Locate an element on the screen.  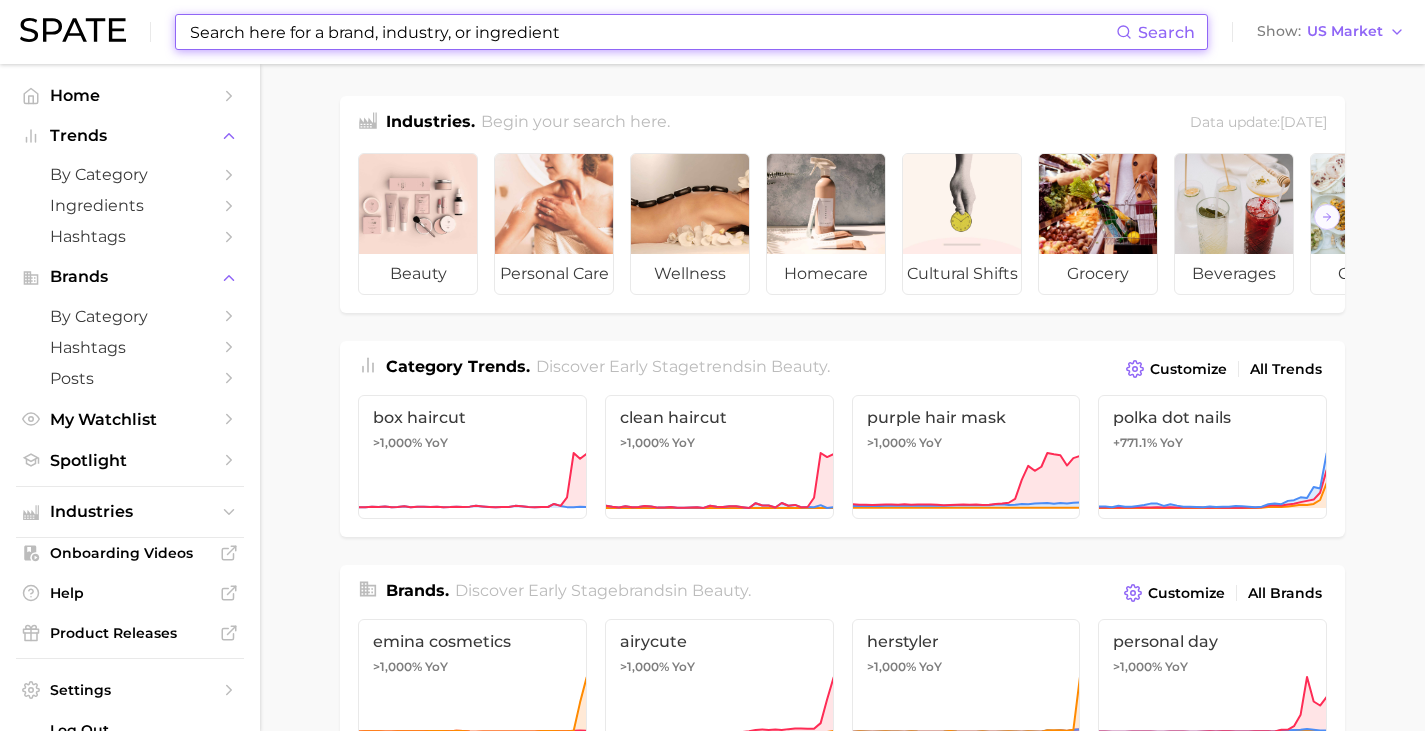
a: clean haircut>1,000% YoY is located at coordinates (719, 457).